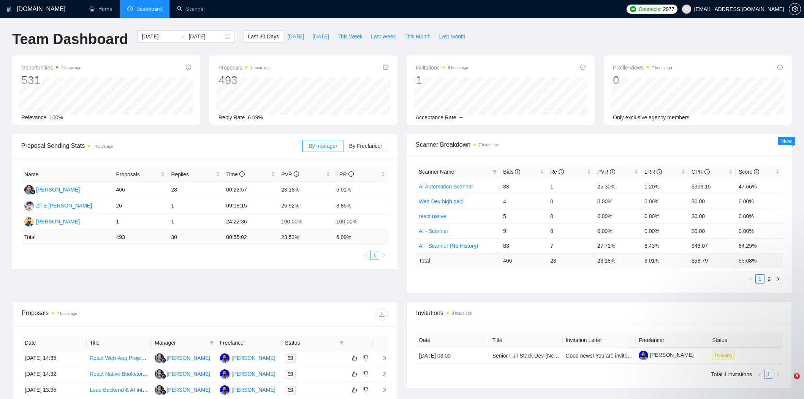  What do you see at coordinates (665, 186) in the screenshot?
I see `td: 1.20%` at bounding box center [665, 186].